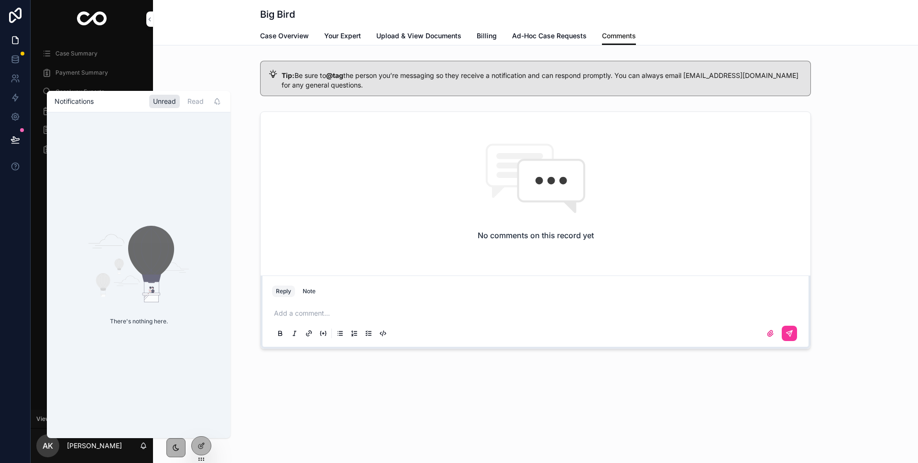 Image resolution: width=918 pixels, height=463 pixels. I want to click on div: Note, so click(309, 291).